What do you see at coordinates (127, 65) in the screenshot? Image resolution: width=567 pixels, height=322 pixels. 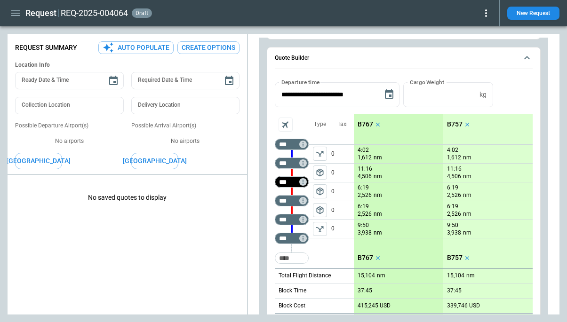 I see `h6: Location Info` at bounding box center [127, 65].